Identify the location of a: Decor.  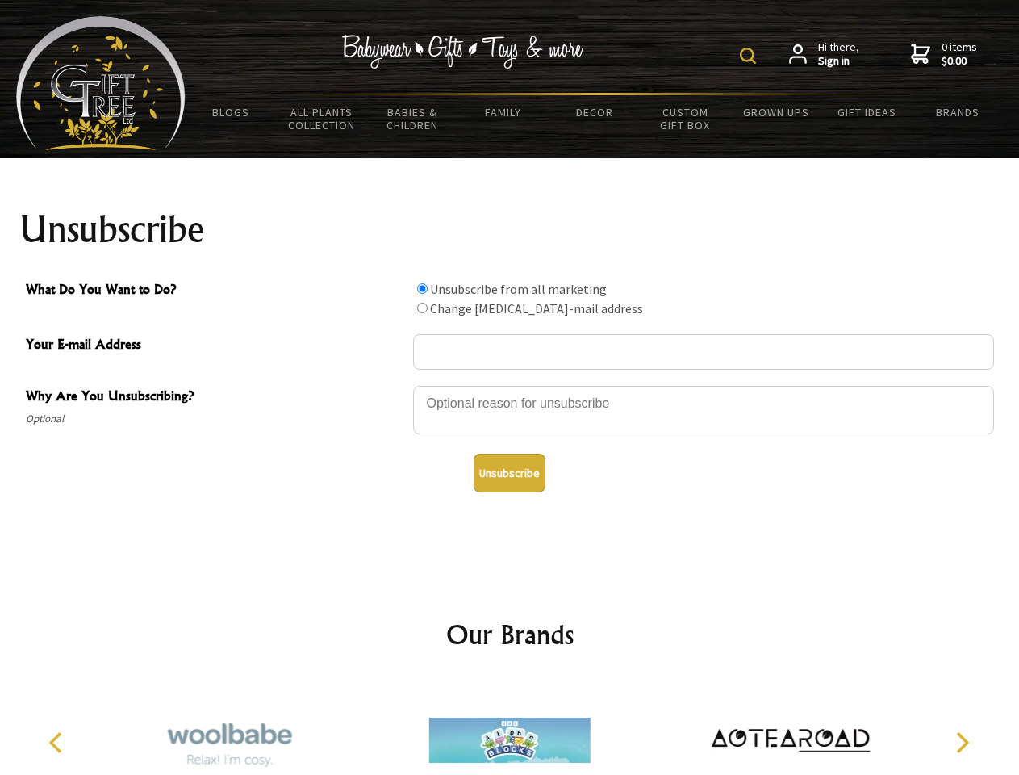
(594, 112).